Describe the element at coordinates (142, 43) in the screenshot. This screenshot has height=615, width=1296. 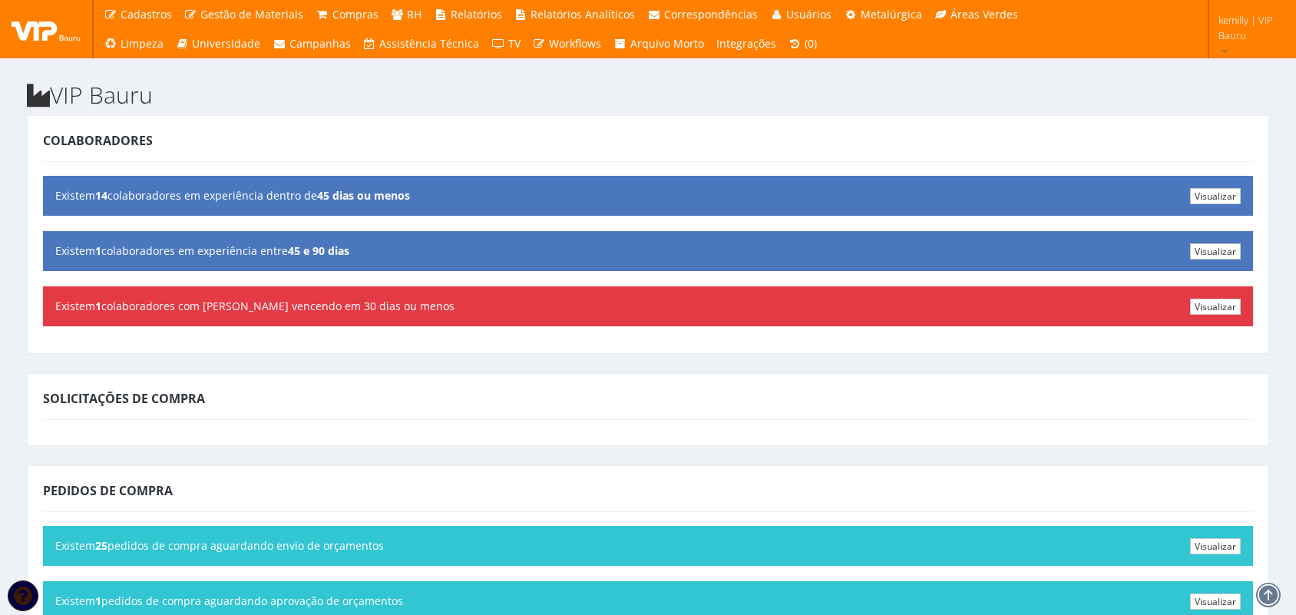
I see `span: Limpeza` at that location.